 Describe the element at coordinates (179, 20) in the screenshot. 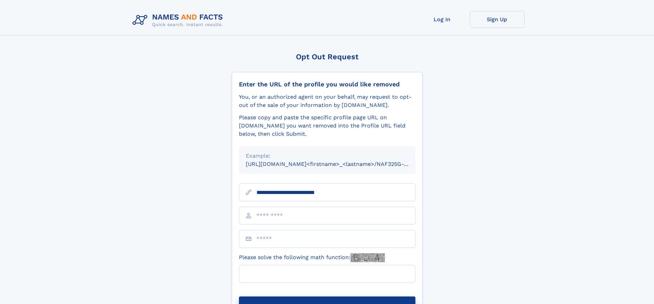

I see `img: Logo Names and Facts` at that location.